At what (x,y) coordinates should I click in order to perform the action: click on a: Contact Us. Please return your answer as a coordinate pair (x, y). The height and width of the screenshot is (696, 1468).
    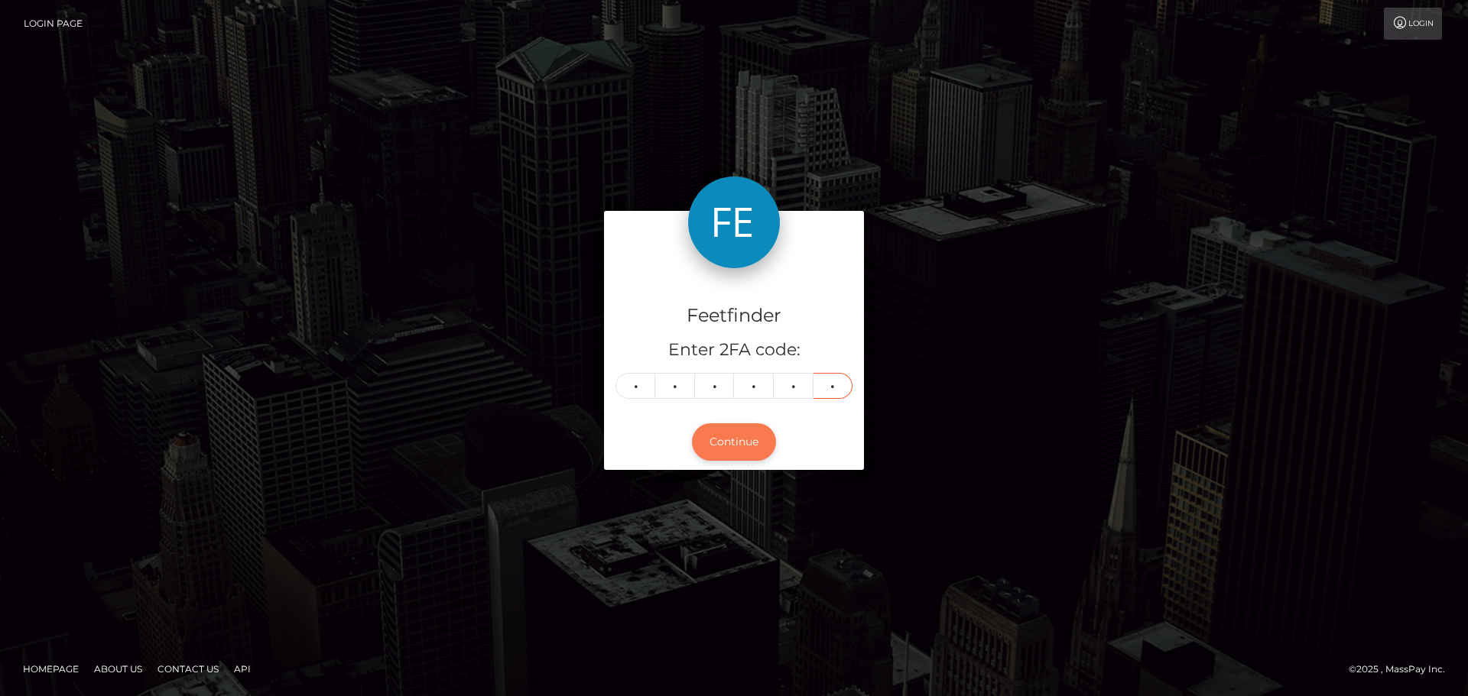
    Looking at the image, I should click on (188, 669).